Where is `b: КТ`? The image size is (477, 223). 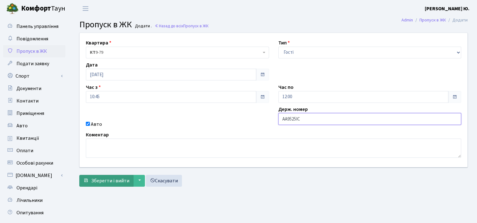 b: КТ is located at coordinates (93, 53).